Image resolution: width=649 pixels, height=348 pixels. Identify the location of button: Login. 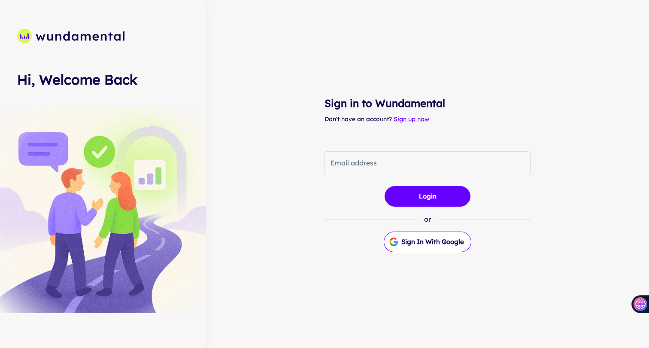
(428, 196).